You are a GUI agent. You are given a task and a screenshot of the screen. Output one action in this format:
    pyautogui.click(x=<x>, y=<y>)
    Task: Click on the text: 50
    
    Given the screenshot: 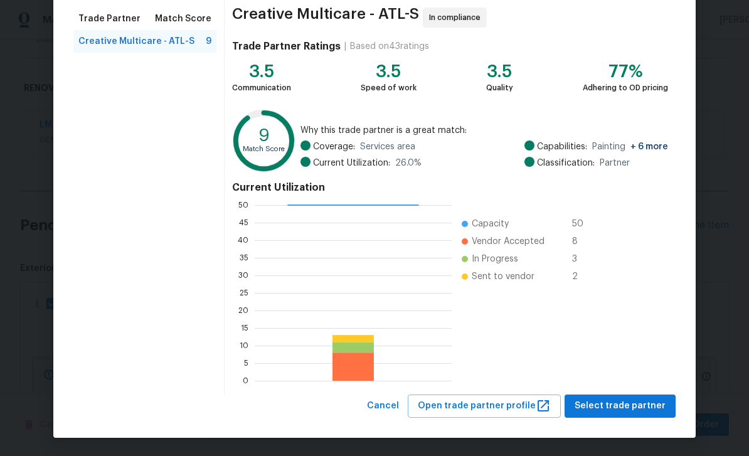 What is the action you would take?
    pyautogui.click(x=244, y=205)
    